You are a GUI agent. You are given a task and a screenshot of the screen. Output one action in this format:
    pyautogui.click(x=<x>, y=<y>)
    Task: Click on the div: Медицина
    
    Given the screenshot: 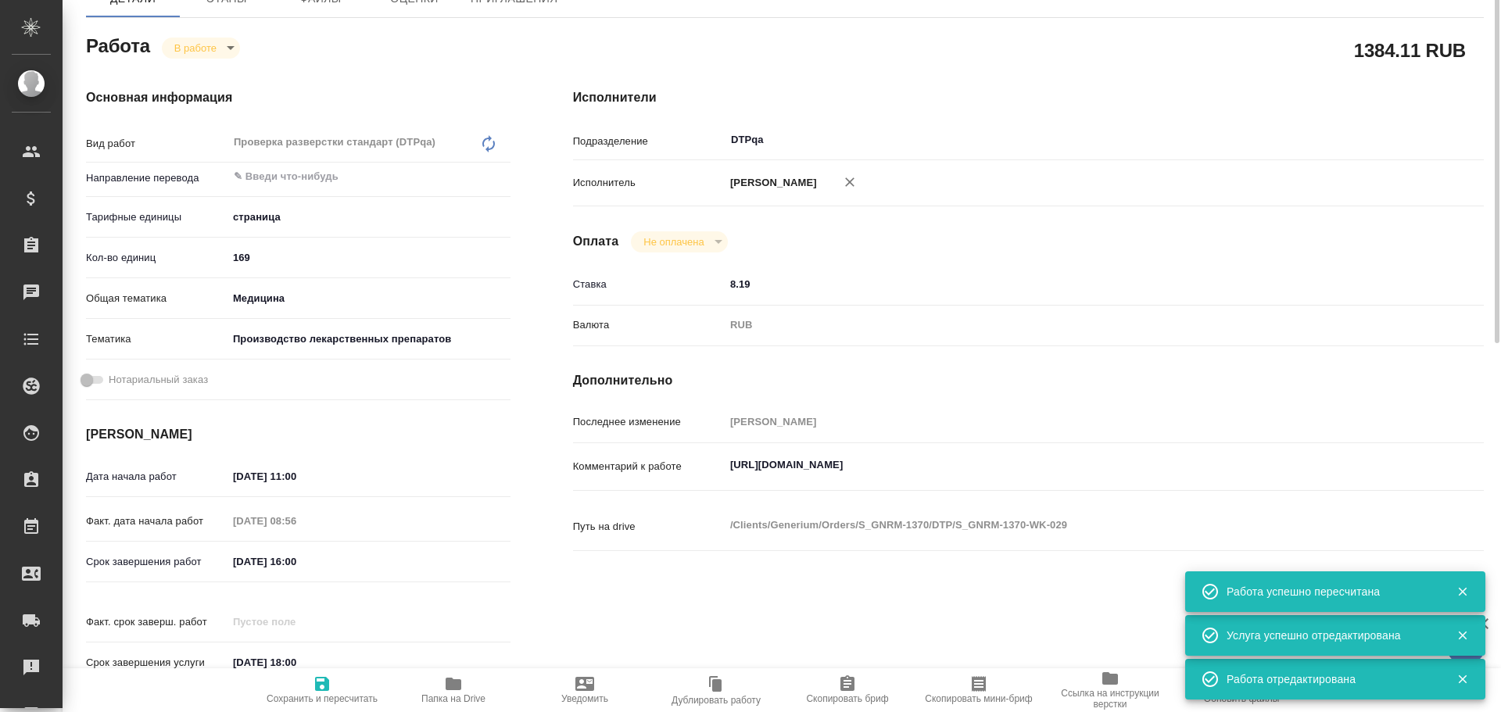 What is the action you would take?
    pyautogui.click(x=369, y=299)
    